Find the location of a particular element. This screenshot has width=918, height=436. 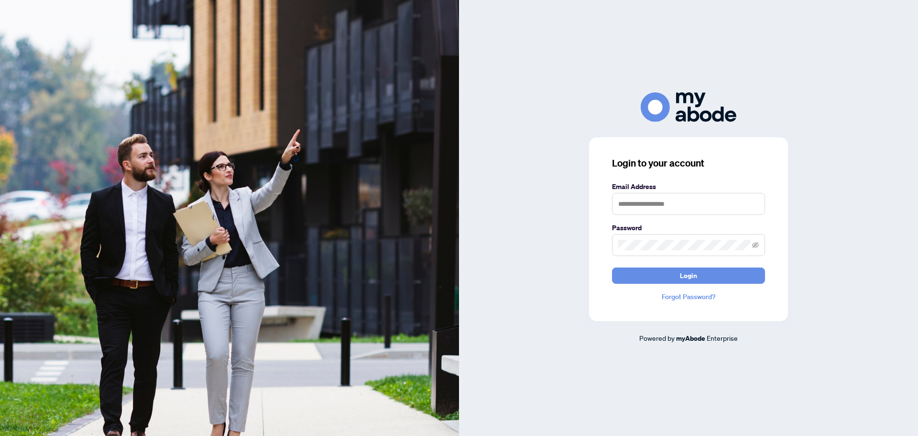

button: Login is located at coordinates (688, 275).